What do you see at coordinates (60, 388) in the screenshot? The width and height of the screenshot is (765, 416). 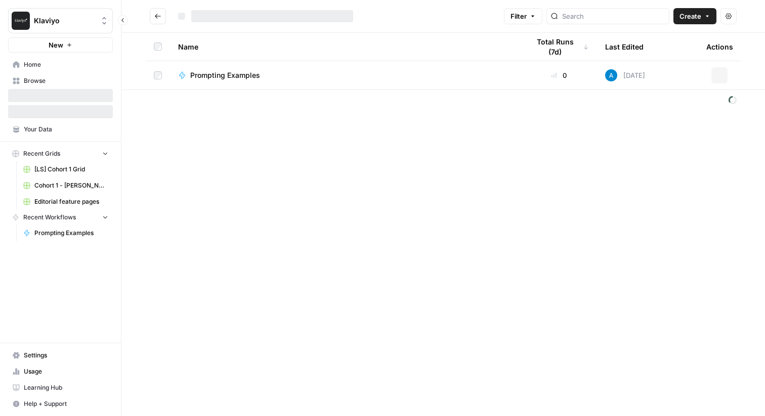 I see `a: Learning Hub` at bounding box center [60, 388].